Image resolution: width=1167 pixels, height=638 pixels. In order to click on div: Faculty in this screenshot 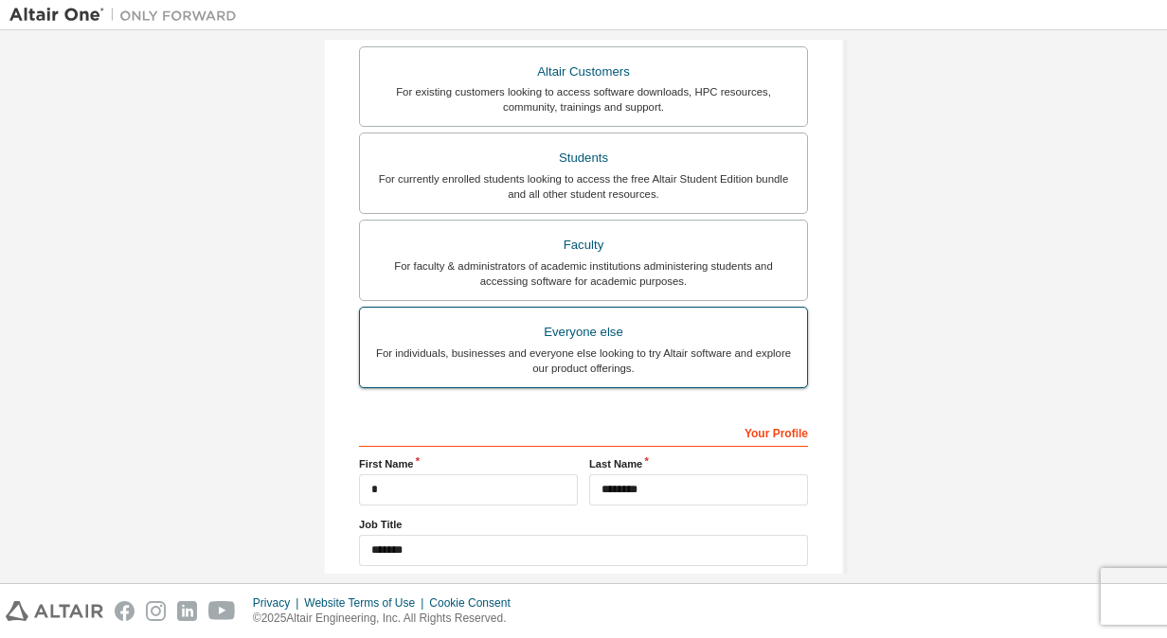, I will do `click(583, 245)`.